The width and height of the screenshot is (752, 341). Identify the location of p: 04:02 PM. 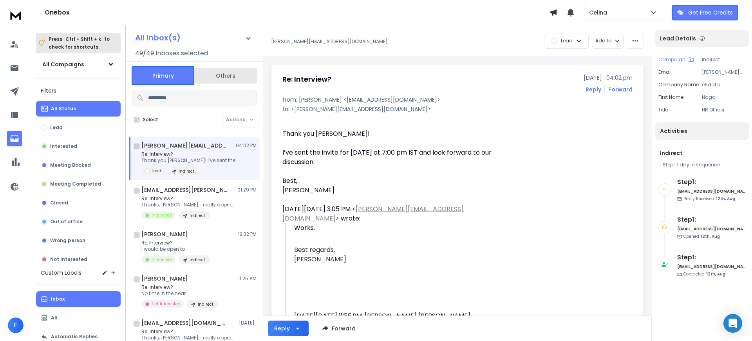
(246, 145).